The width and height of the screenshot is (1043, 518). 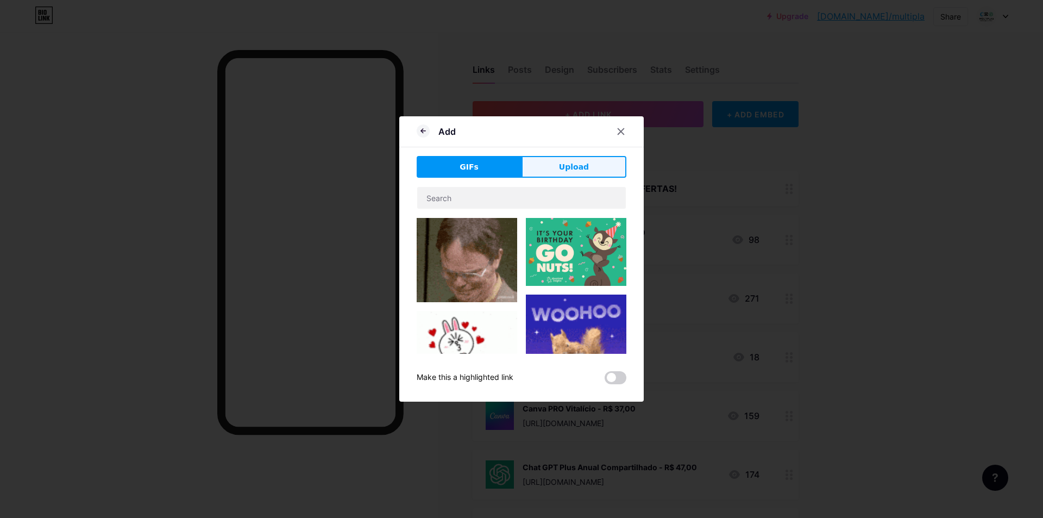 What do you see at coordinates (574, 167) in the screenshot?
I see `span: Upload` at bounding box center [574, 167].